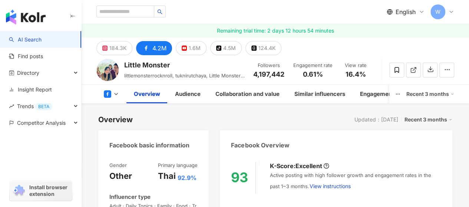 This screenshot has width=469, height=207. What do you see at coordinates (114, 48) in the screenshot?
I see `button: 184.3K` at bounding box center [114, 48].